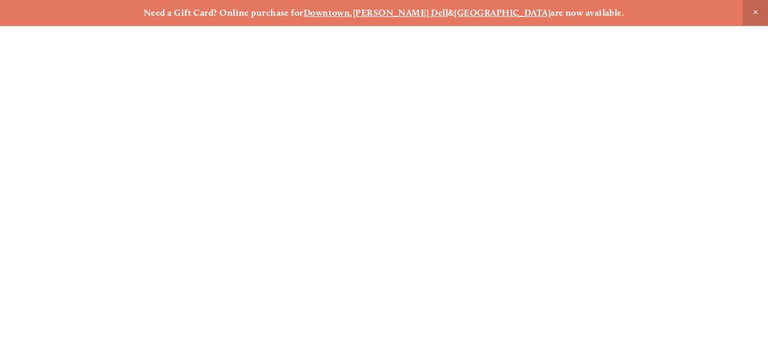 This screenshot has width=768, height=354. What do you see at coordinates (588, 13) in the screenshot?
I see `strong: are now available.` at bounding box center [588, 13].